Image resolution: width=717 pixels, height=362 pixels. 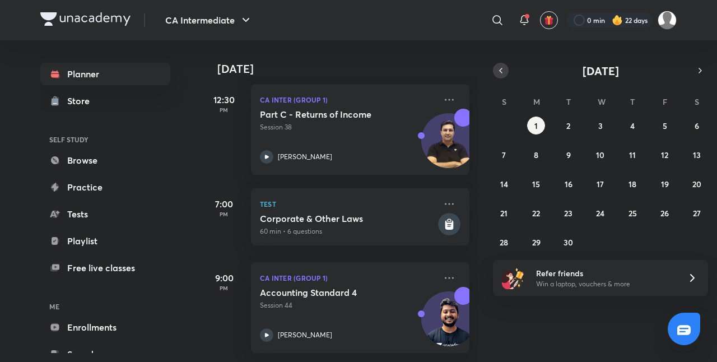 What do you see at coordinates (605, 273) in the screenshot?
I see `h6: Refer friends` at bounding box center [605, 273].